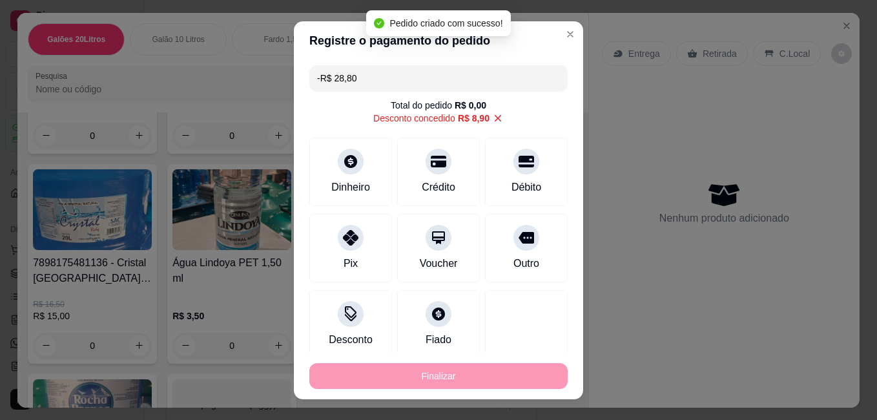  What do you see at coordinates (446, 23) in the screenshot?
I see `span: Pedido criado com sucesso!` at bounding box center [446, 23].